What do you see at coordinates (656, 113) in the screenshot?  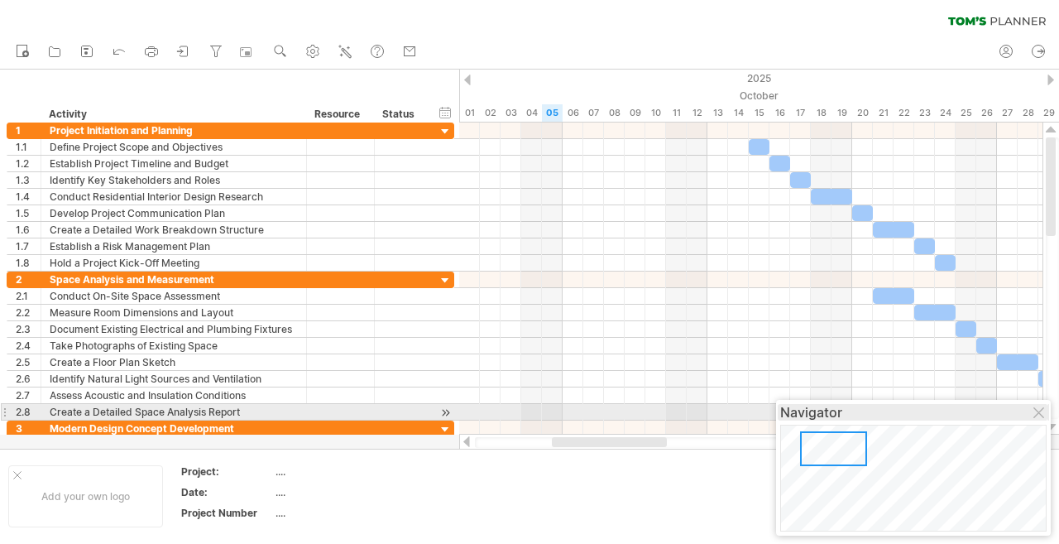 I see `div: Friday, 10 October 2025` at bounding box center [656, 113].